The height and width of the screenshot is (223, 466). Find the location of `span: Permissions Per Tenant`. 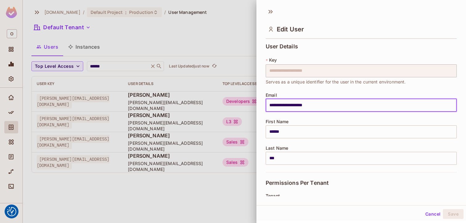

span: Permissions Per Tenant is located at coordinates (297, 183).